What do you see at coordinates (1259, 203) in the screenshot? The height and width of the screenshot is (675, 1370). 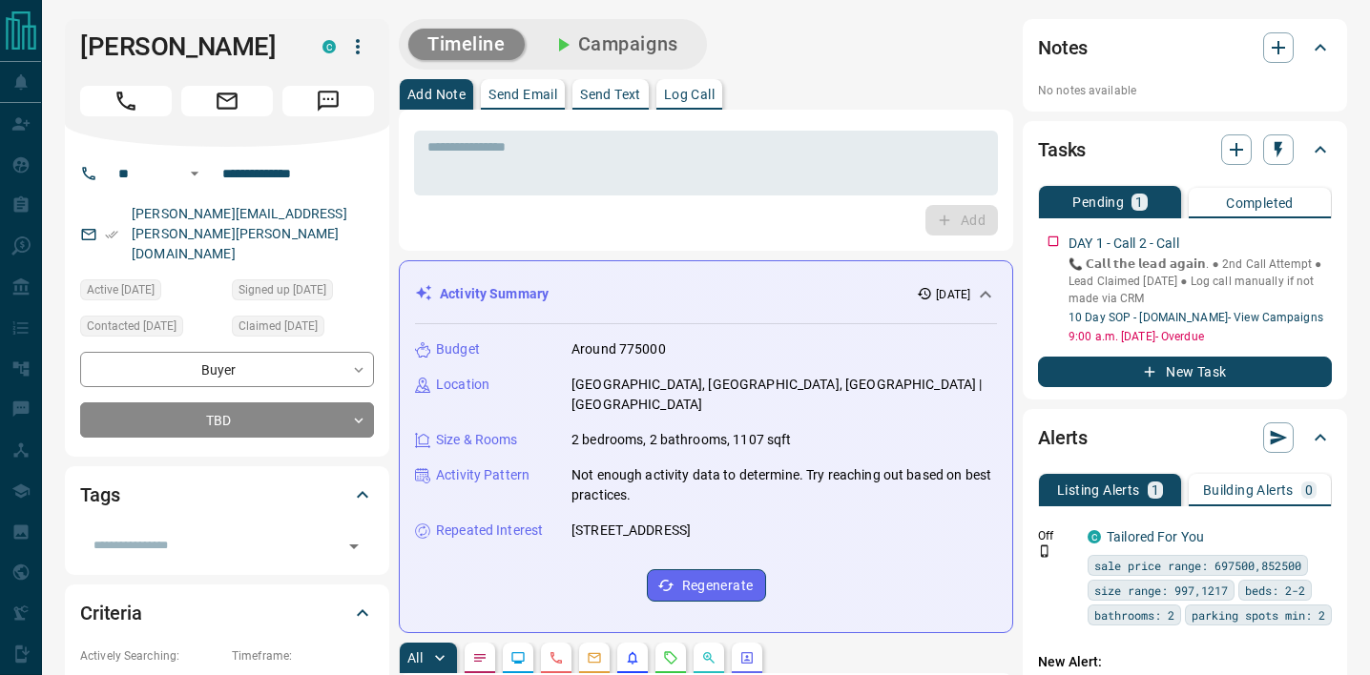 I see `p: Completed` at bounding box center [1259, 203].